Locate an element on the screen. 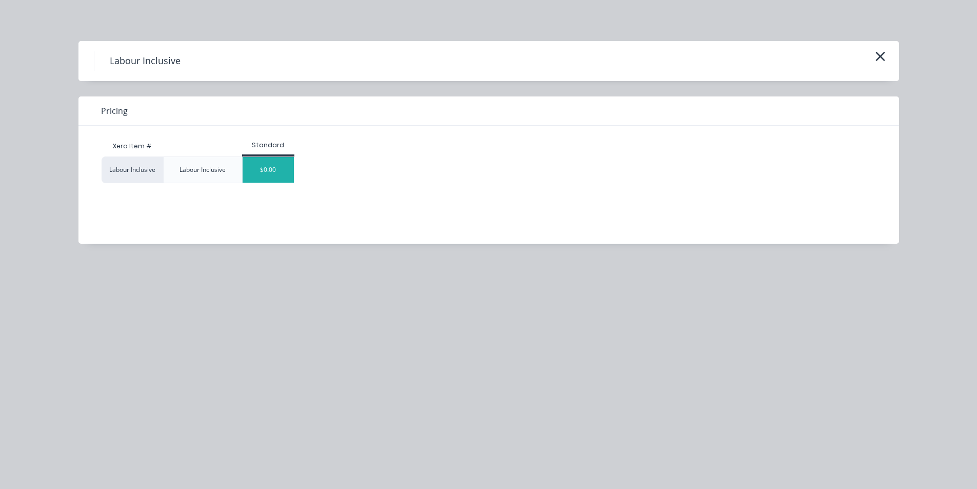 This screenshot has height=489, width=977. div: Standard is located at coordinates (268, 145).